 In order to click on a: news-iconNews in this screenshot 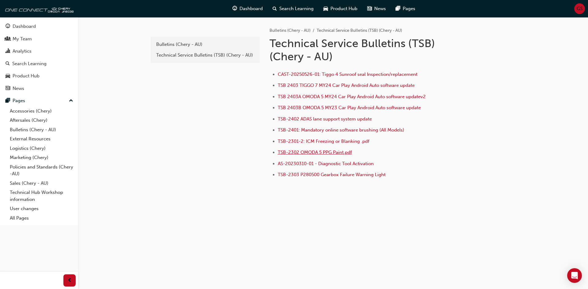, I will do `click(376, 9)`.